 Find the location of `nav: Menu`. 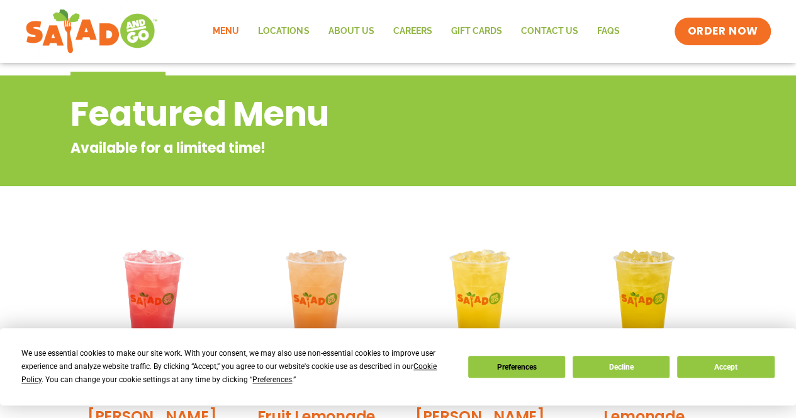

nav: Menu is located at coordinates (416, 31).